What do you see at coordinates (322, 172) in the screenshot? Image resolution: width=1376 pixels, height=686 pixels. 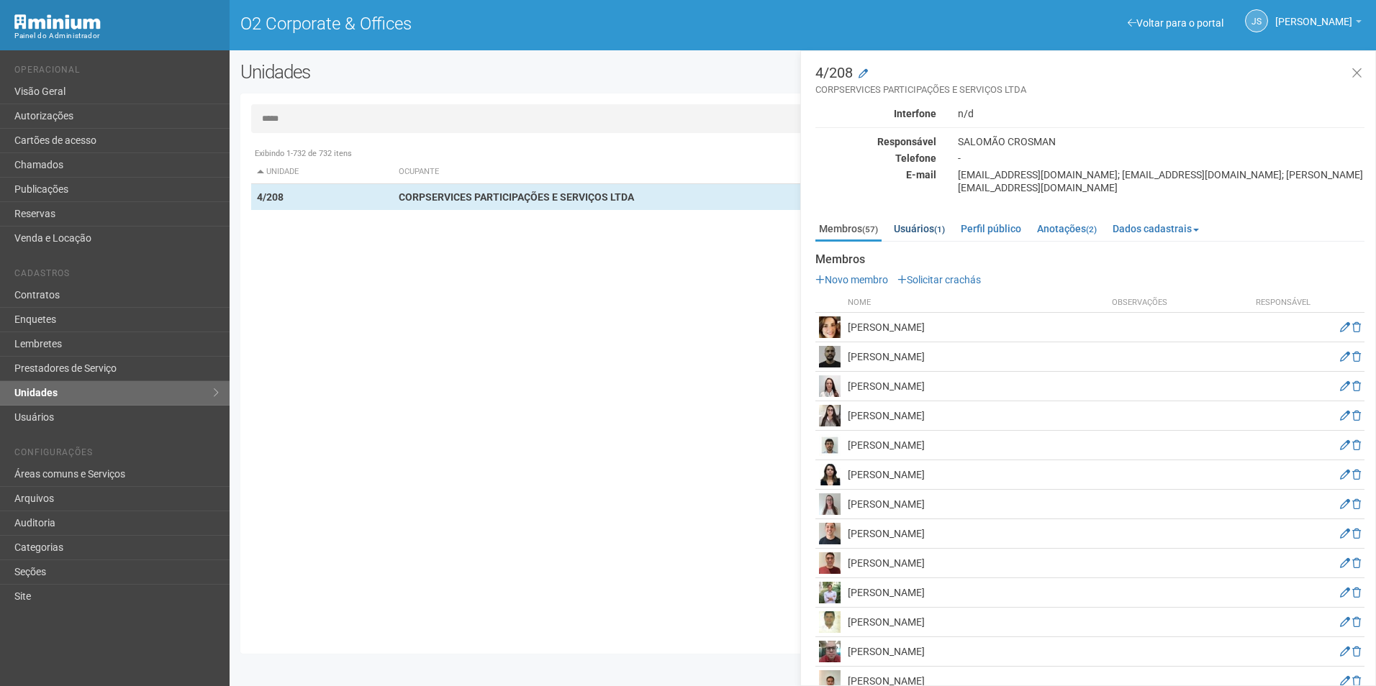 I see `th: Unidade: activate to sort column descending` at bounding box center [322, 172].